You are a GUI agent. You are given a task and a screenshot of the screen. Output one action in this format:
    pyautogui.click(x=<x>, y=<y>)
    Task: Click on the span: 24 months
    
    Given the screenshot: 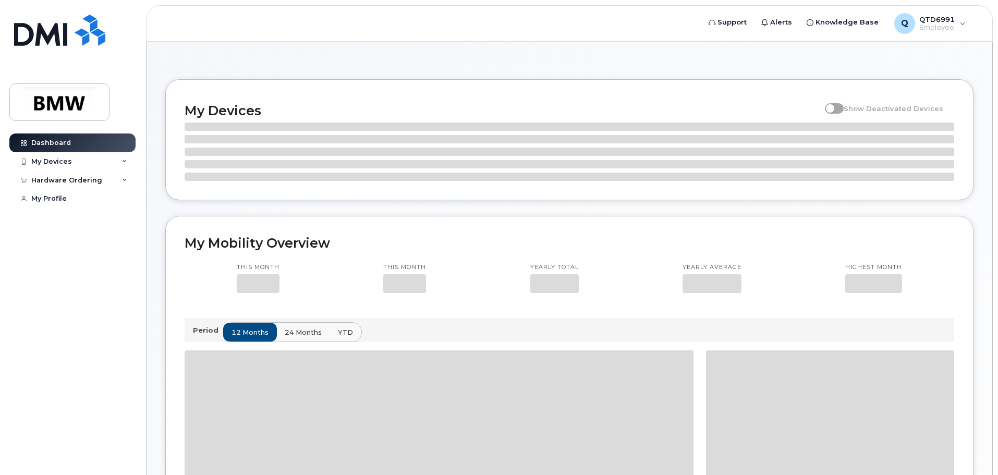 What is the action you would take?
    pyautogui.click(x=303, y=332)
    